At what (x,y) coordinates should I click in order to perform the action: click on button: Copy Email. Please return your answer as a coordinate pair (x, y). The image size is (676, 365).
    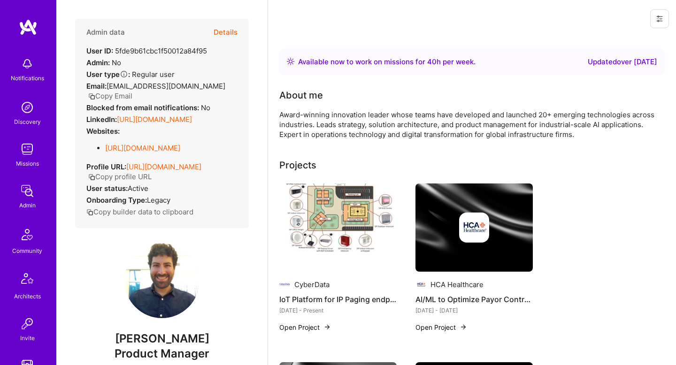
    Looking at the image, I should click on (110, 96).